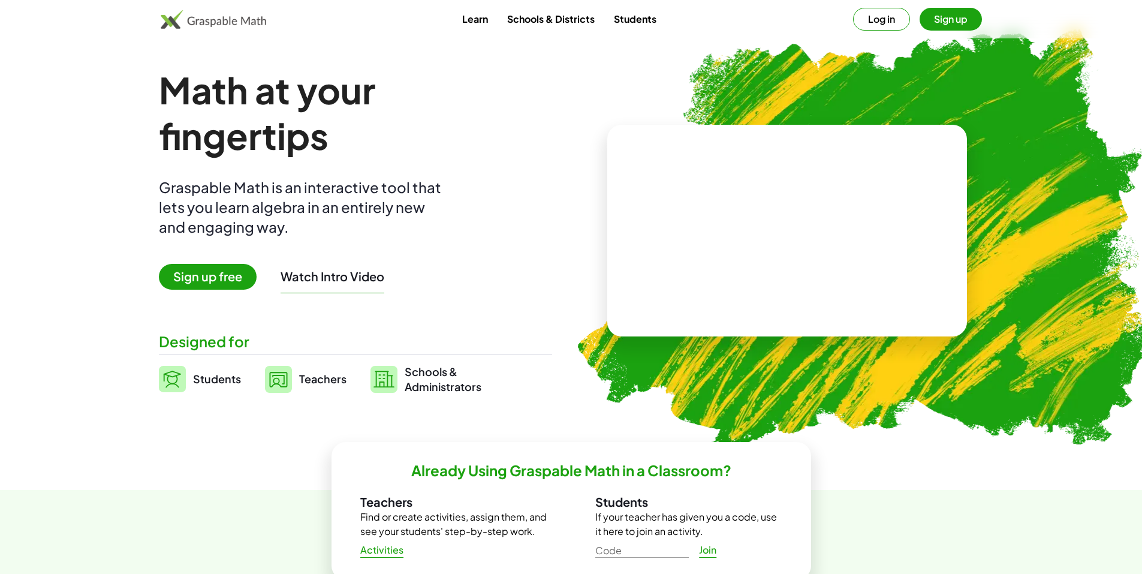  What do you see at coordinates (443, 379) in the screenshot?
I see `span: Schools & Administrators` at bounding box center [443, 379].